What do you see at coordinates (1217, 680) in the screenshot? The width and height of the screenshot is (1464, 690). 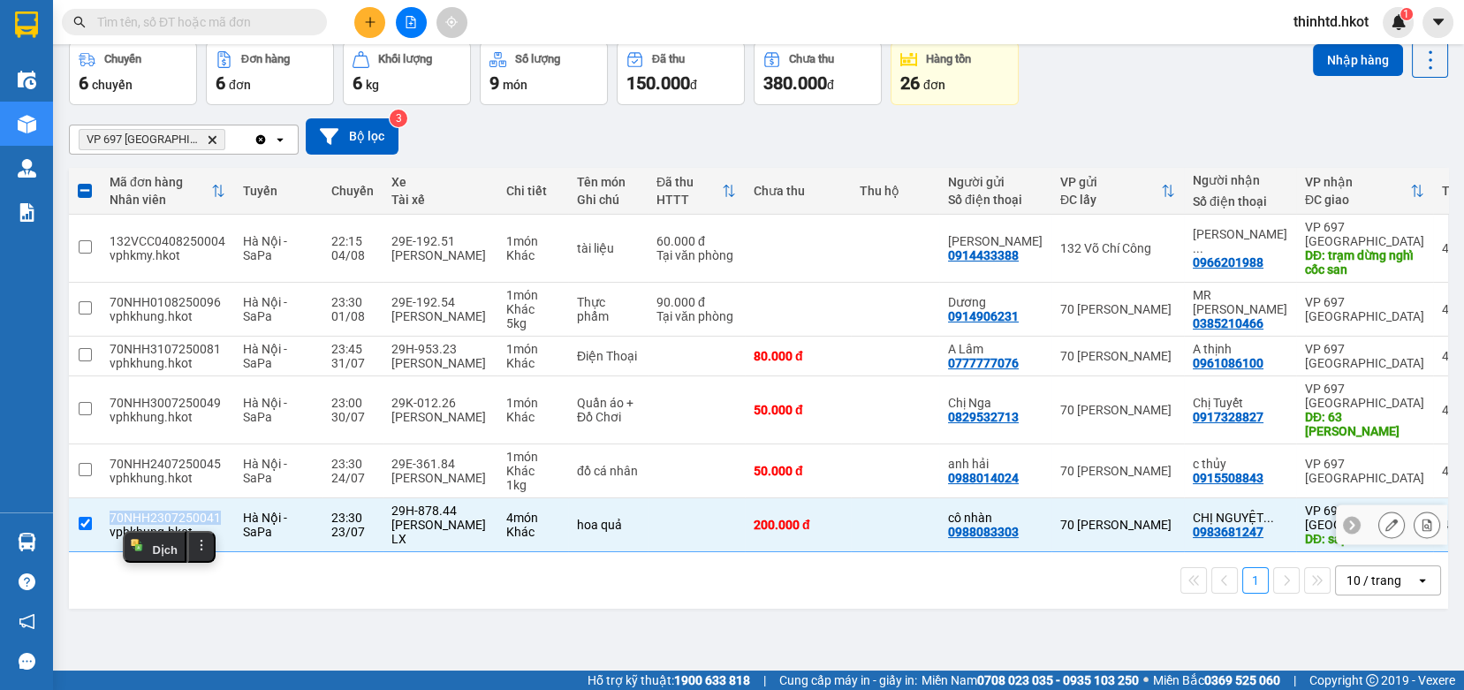 I see `span: Miền Bắc` at bounding box center [1217, 680].